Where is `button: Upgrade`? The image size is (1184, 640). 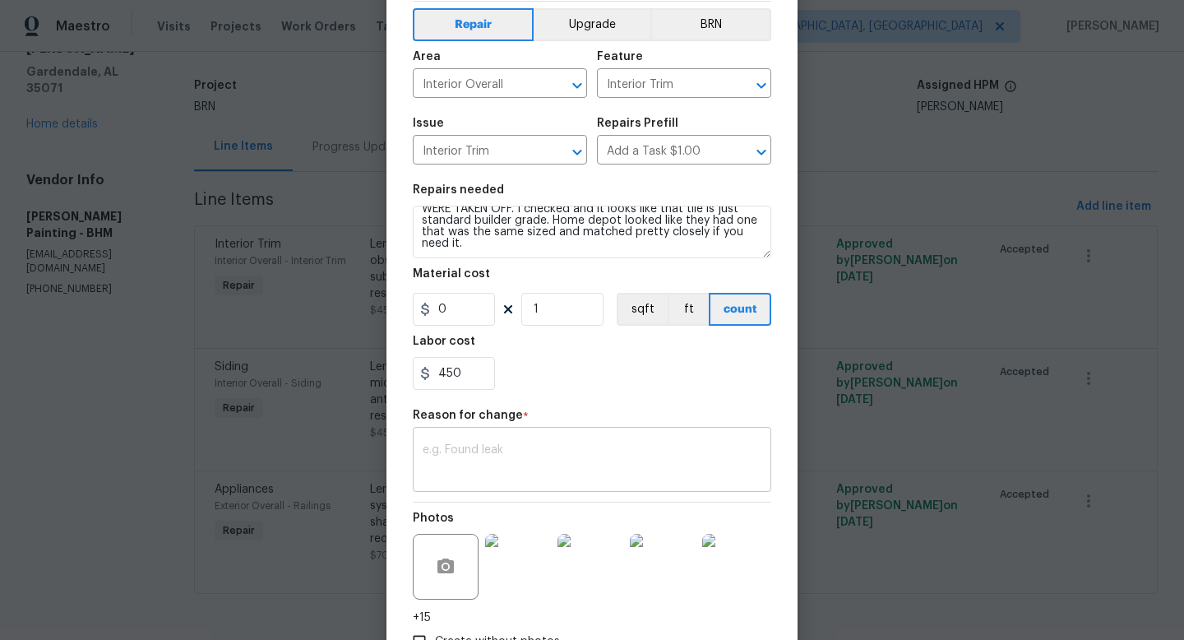
button: Upgrade is located at coordinates (592, 25).